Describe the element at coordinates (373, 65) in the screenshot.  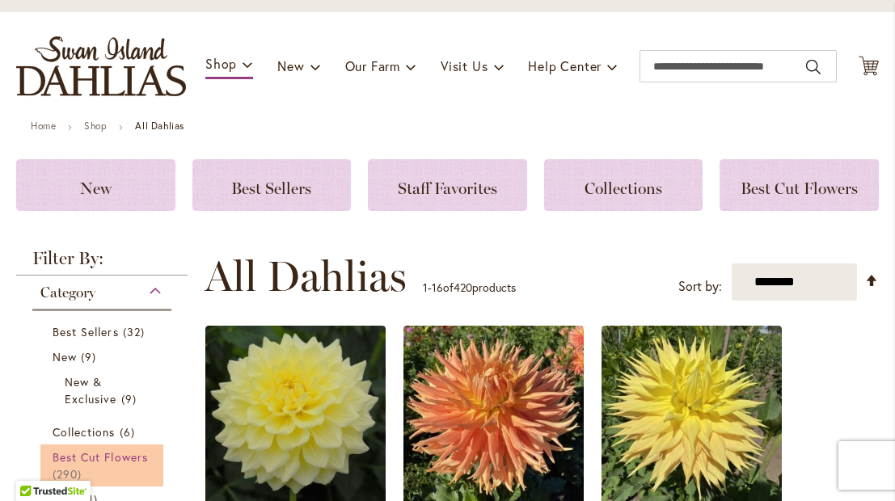
I see `span: Our Farm` at that location.